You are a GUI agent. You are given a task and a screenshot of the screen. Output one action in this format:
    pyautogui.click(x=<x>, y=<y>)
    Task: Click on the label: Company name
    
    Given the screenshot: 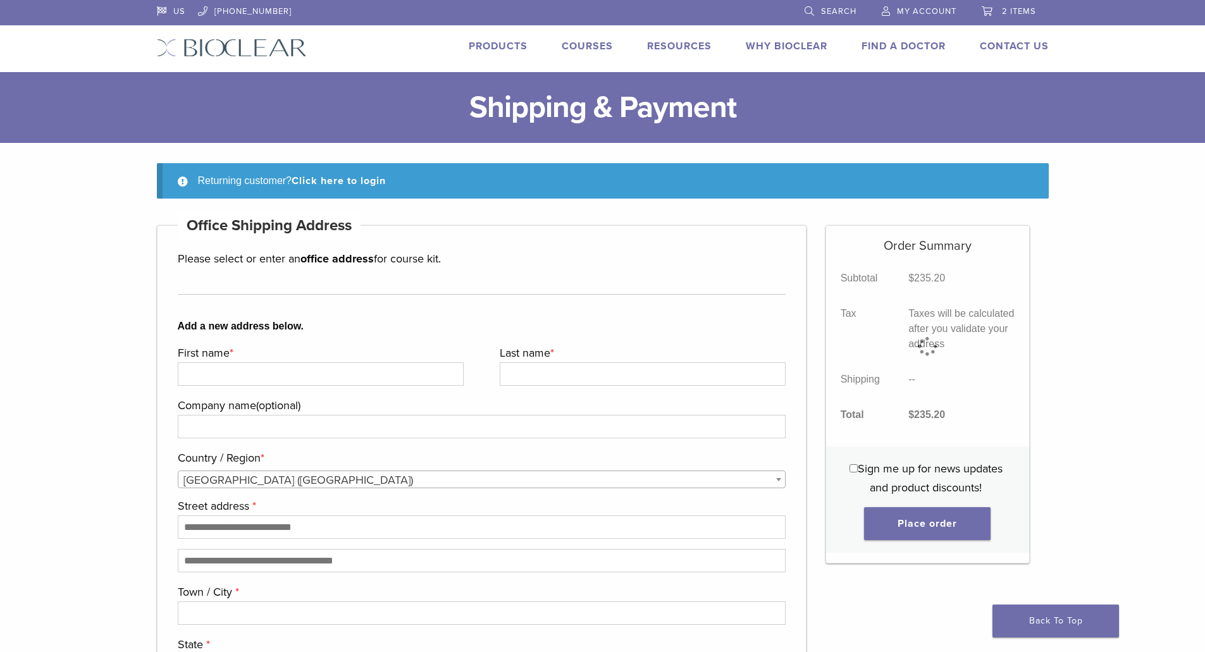 What is the action you would take?
    pyautogui.click(x=480, y=405)
    